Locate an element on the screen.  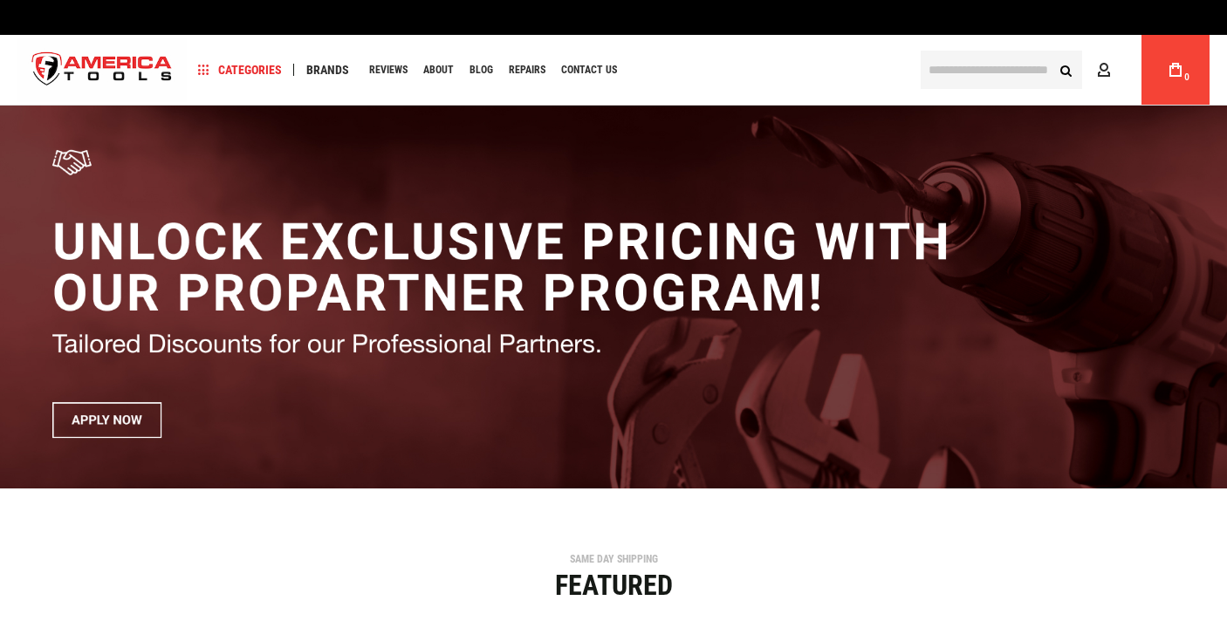
a: Categories is located at coordinates (240, 70).